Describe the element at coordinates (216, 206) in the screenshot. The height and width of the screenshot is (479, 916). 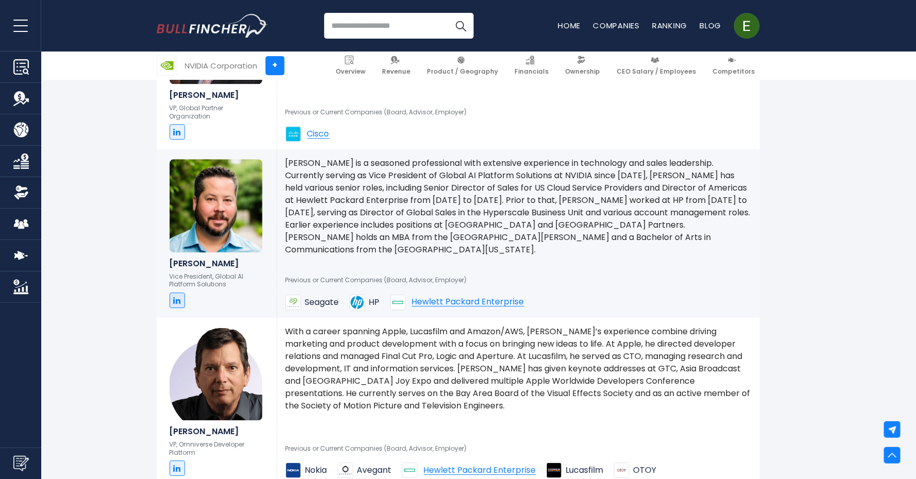
I see `img: Matthew Hull` at that location.